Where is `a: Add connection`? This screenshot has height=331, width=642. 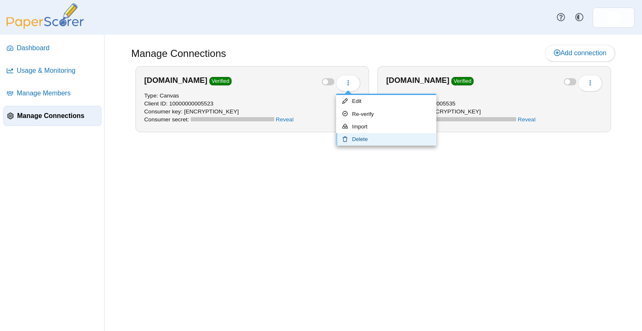
a: Add connection is located at coordinates (580, 53).